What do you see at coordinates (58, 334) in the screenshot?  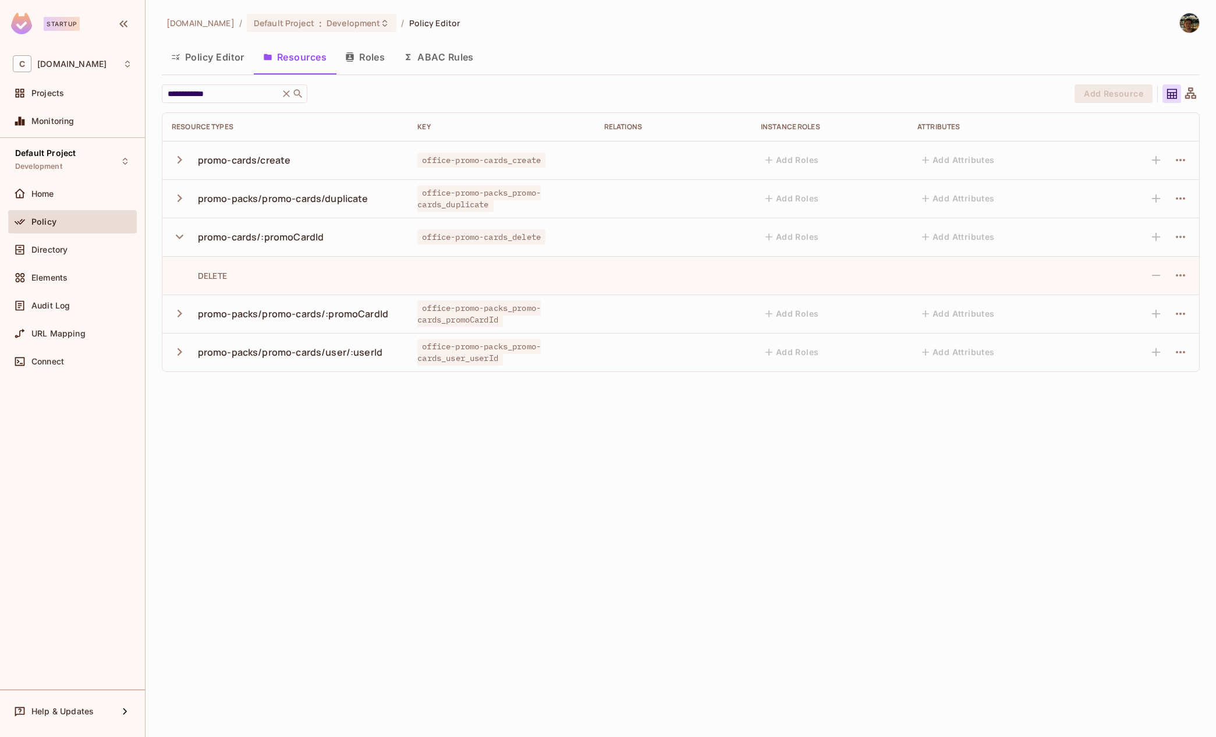 I see `span: URL Mapping` at bounding box center [58, 334].